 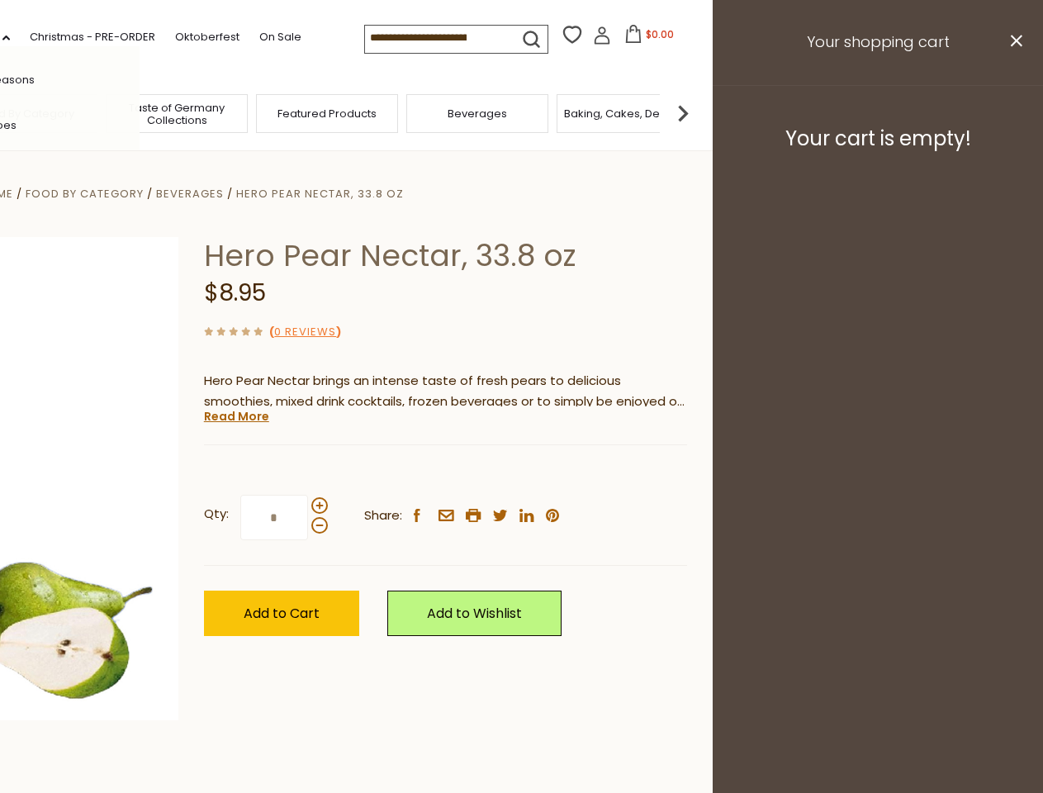 What do you see at coordinates (177, 114) in the screenshot?
I see `span: Taste of Germany Collections` at bounding box center [177, 114].